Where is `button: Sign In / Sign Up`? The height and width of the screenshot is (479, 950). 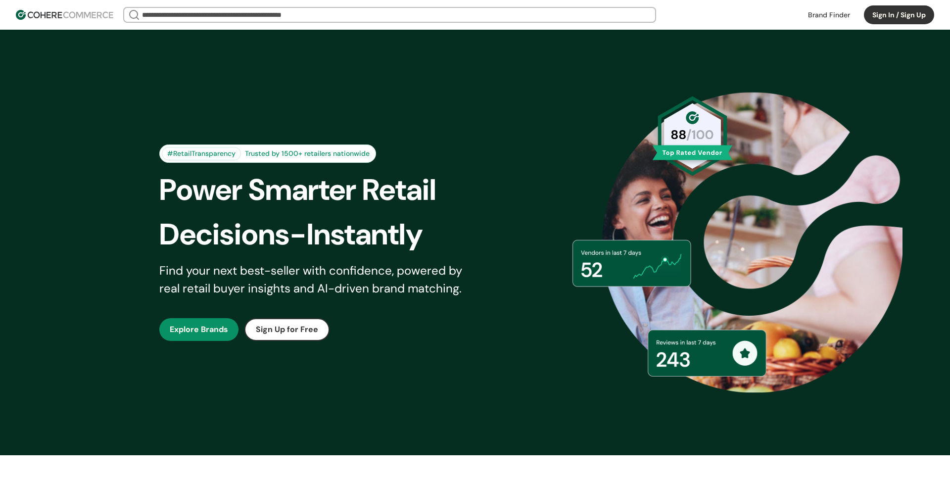 button: Sign In / Sign Up is located at coordinates (900, 15).